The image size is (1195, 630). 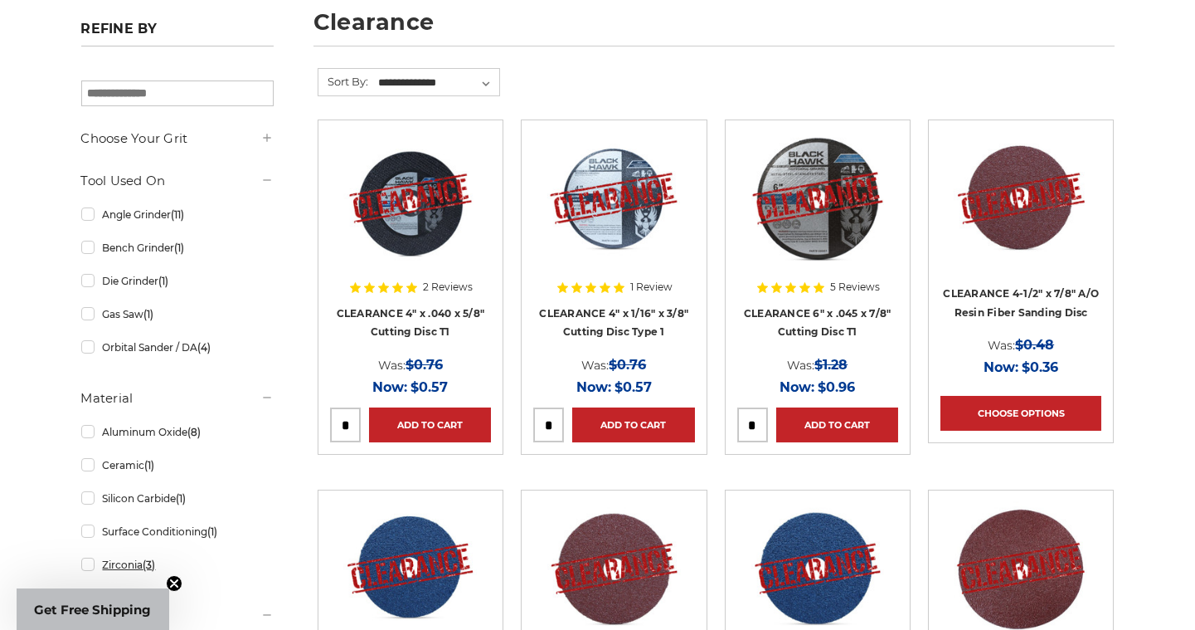 What do you see at coordinates (614, 212) in the screenshot?
I see `a: CLEARANCE 4" x 1/16" x 3/8" Cutting Disc` at bounding box center [614, 212].